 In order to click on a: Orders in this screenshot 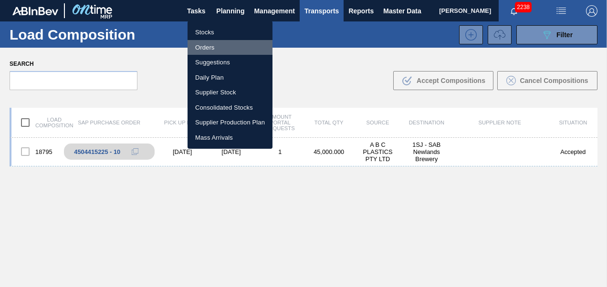, I will do `click(230, 48)`.